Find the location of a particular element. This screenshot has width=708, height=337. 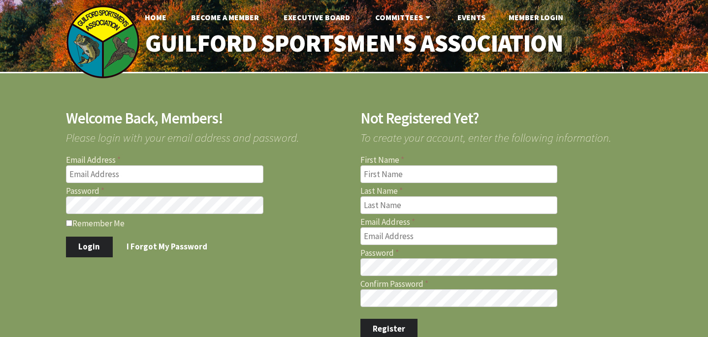

a: Become A Member is located at coordinates (225, 17).